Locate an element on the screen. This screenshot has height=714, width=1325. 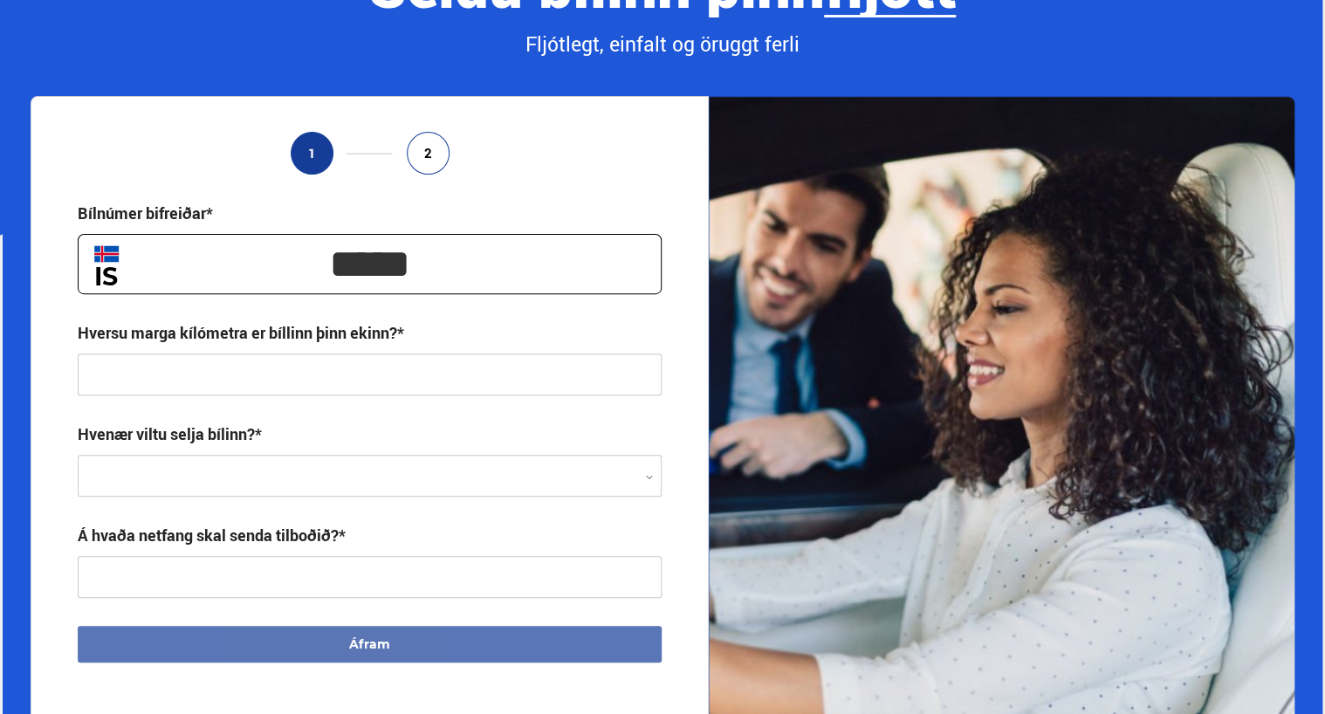
span: 1 is located at coordinates (312, 153).